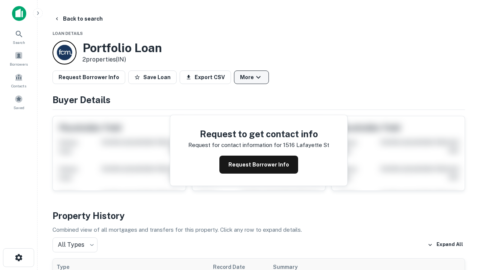  Describe the element at coordinates (461, 204) in the screenshot. I see `div: Chat Widget` at that location.